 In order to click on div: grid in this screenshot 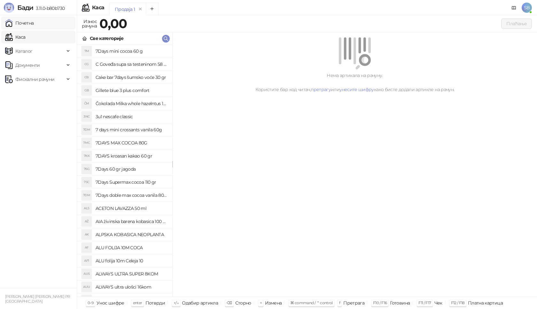, I will do `click(125, 171)`.